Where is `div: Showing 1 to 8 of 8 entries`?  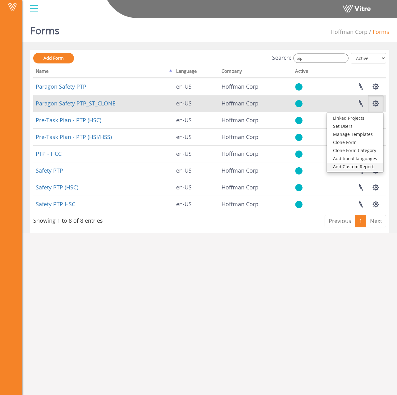
div: Showing 1 to 8 of 8 entries is located at coordinates (68, 219).